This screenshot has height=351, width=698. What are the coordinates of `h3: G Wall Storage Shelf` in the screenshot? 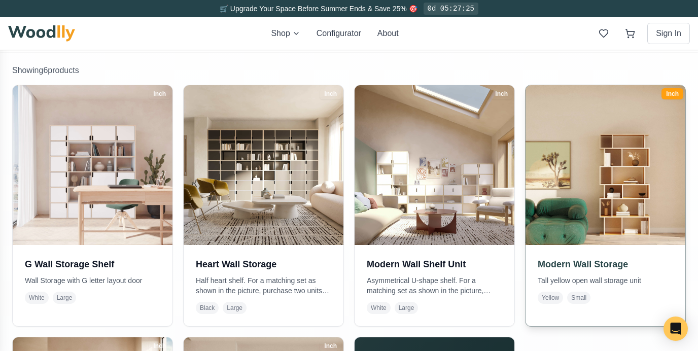 It's located at (92, 264).